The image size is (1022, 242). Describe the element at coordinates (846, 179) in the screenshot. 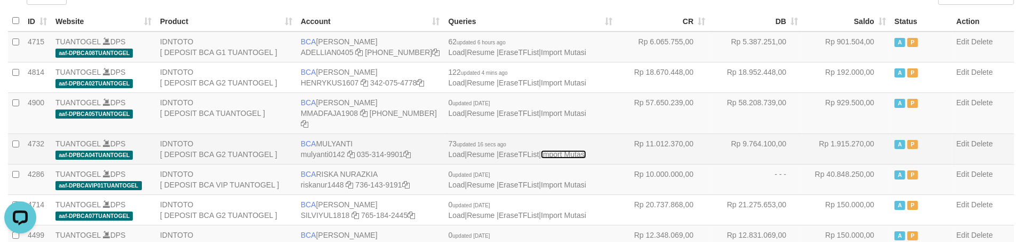

I see `td: Rp 40.848.250,00` at that location.